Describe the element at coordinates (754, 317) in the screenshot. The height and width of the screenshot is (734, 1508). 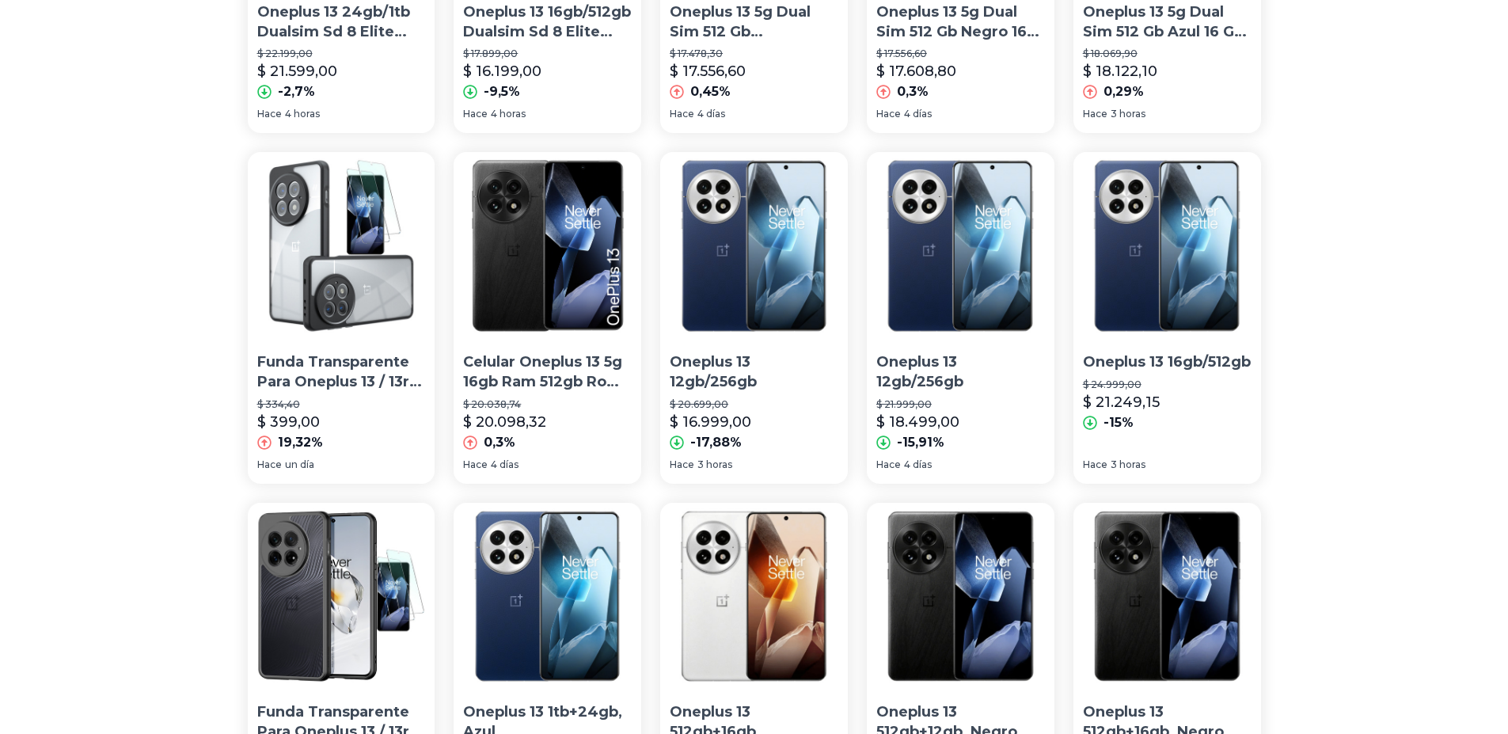
I see `a: Oneplus 13 12gb/256gbOneplus 13 12gb/256gb$ 20.699,00$ 16.999,00-17,88%Hace3 horas` at that location.